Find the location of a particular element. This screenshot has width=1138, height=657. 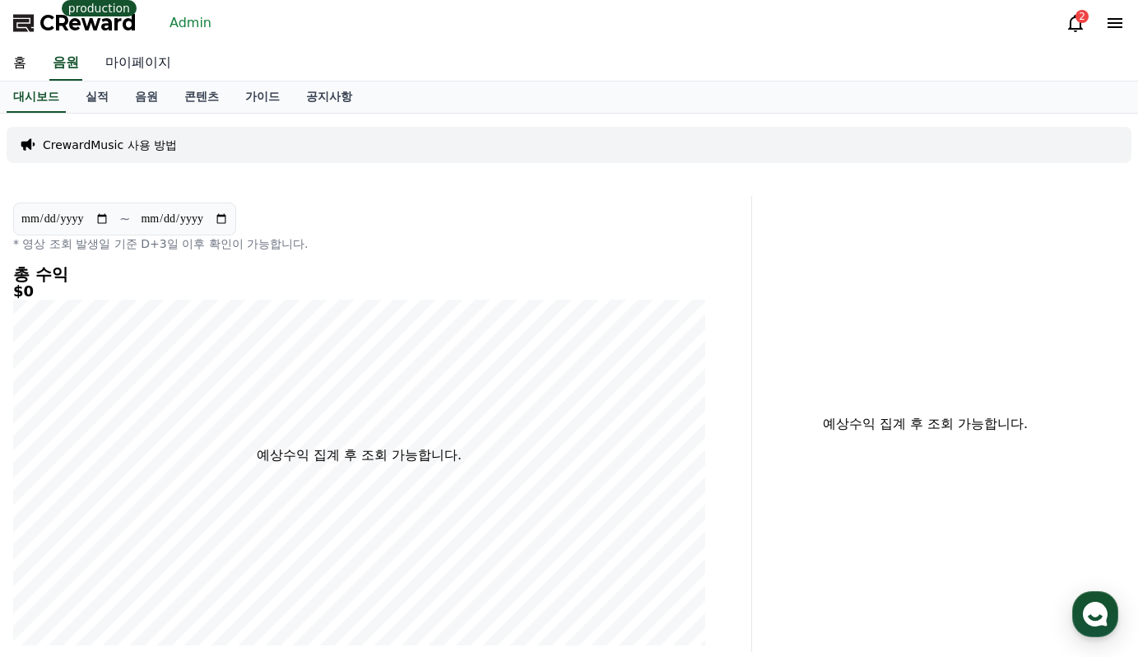

p: CrewardMusic 사용 방법 is located at coordinates (109, 145).